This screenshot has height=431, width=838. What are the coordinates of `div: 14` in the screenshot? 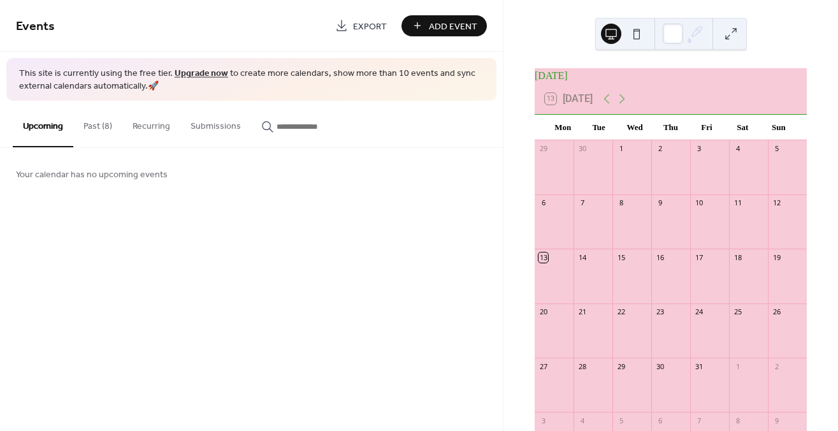 It's located at (582, 257).